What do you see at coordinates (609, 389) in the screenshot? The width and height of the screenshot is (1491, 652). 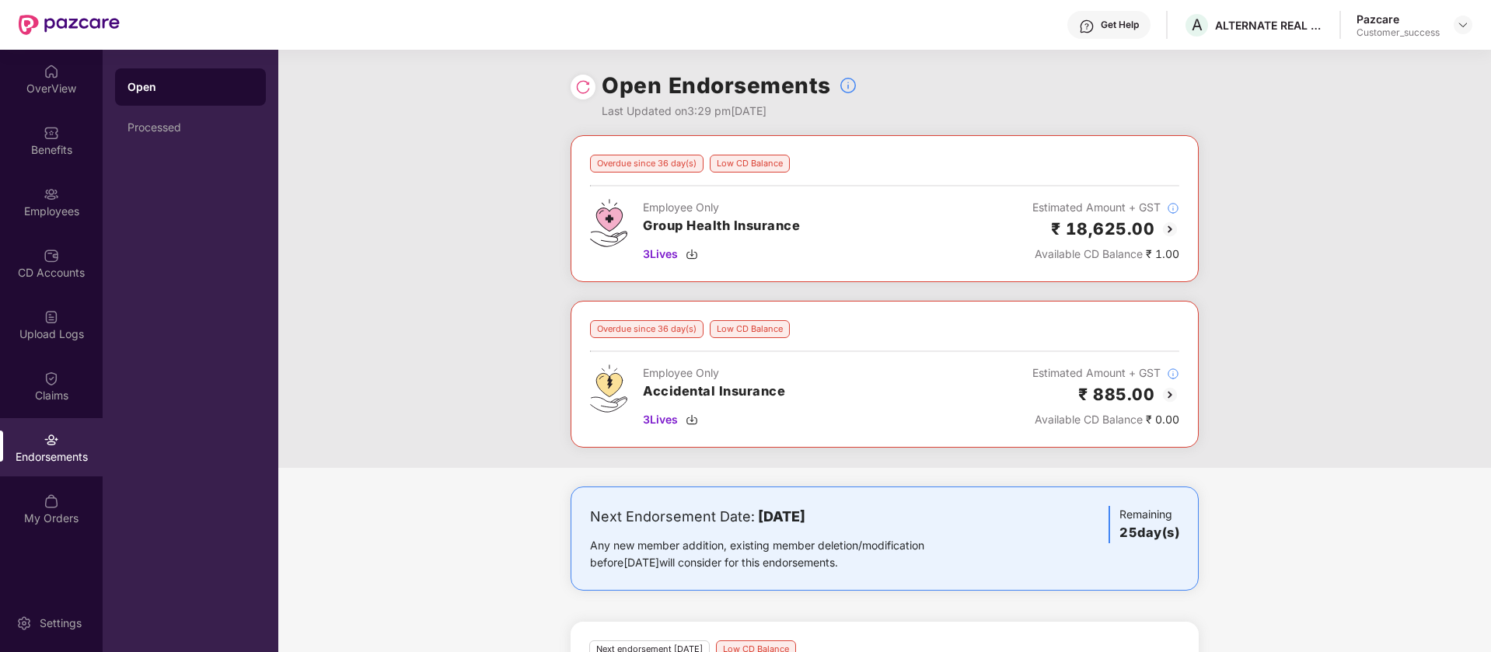 I see `img: svg+xml;base64,PHN2ZyB4bWxucz0iaHR0cDovL3d3dy53My5vcmcvMjAwMC9zdmciIHdpZHRoPSI0OS4zMjEiIGhlaWdodD...` at bounding box center [609, 389].